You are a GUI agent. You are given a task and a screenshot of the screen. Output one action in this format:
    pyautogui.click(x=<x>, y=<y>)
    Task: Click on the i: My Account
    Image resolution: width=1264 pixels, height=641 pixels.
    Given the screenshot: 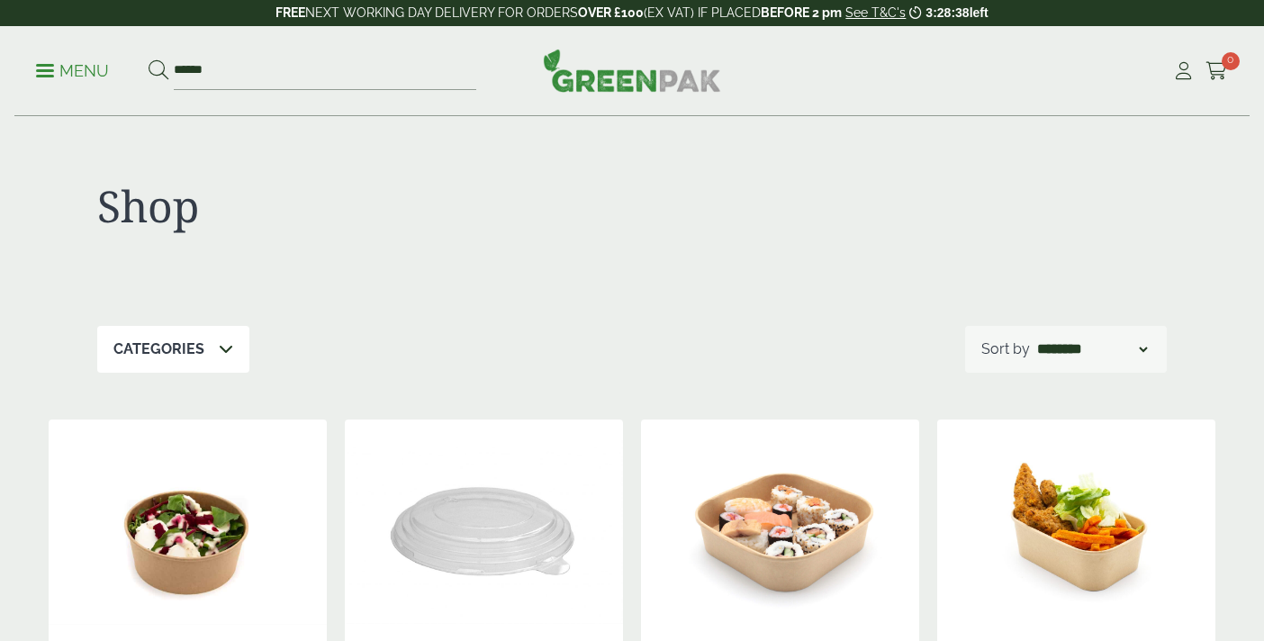 What is the action you would take?
    pyautogui.click(x=1183, y=71)
    